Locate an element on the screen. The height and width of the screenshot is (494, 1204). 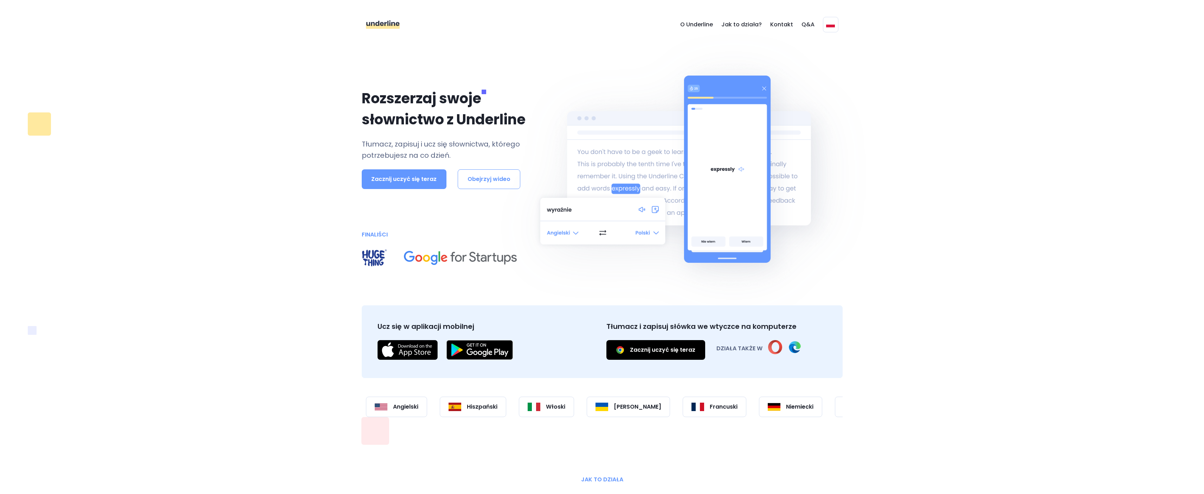
a: Q&A is located at coordinates (808, 25).